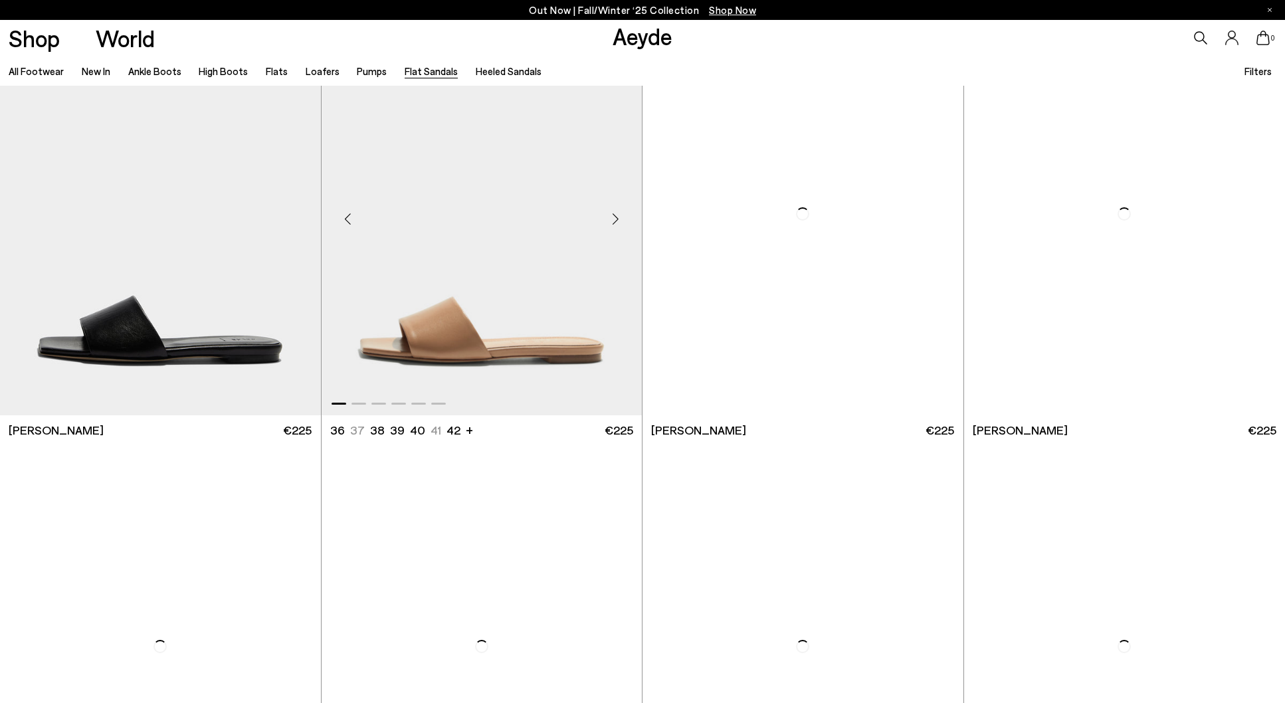  What do you see at coordinates (223, 71) in the screenshot?
I see `a: High Boots` at bounding box center [223, 71].